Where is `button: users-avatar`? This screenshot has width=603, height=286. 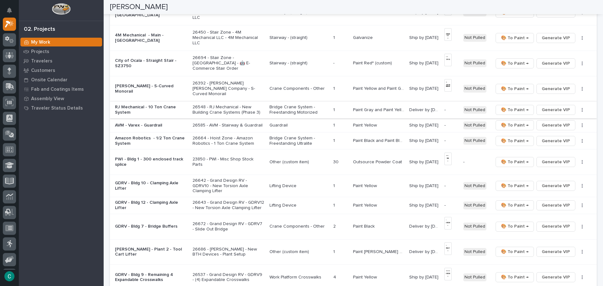 button: users-avatar is located at coordinates (9, 277).